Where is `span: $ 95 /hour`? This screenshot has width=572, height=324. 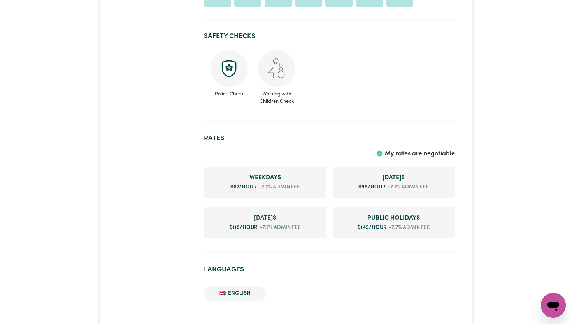 span: $ 95 /hour is located at coordinates (372, 187).